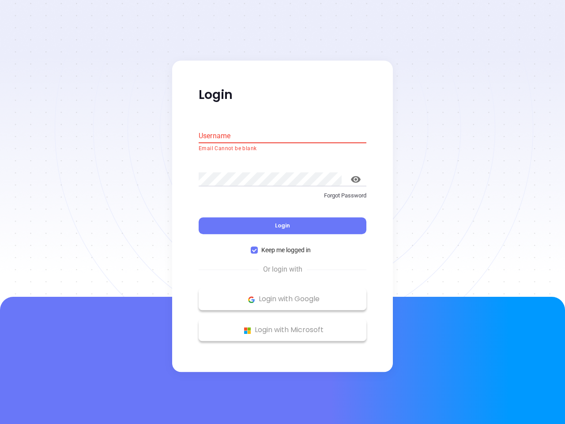  I want to click on img: Google Logo, so click(251, 299).